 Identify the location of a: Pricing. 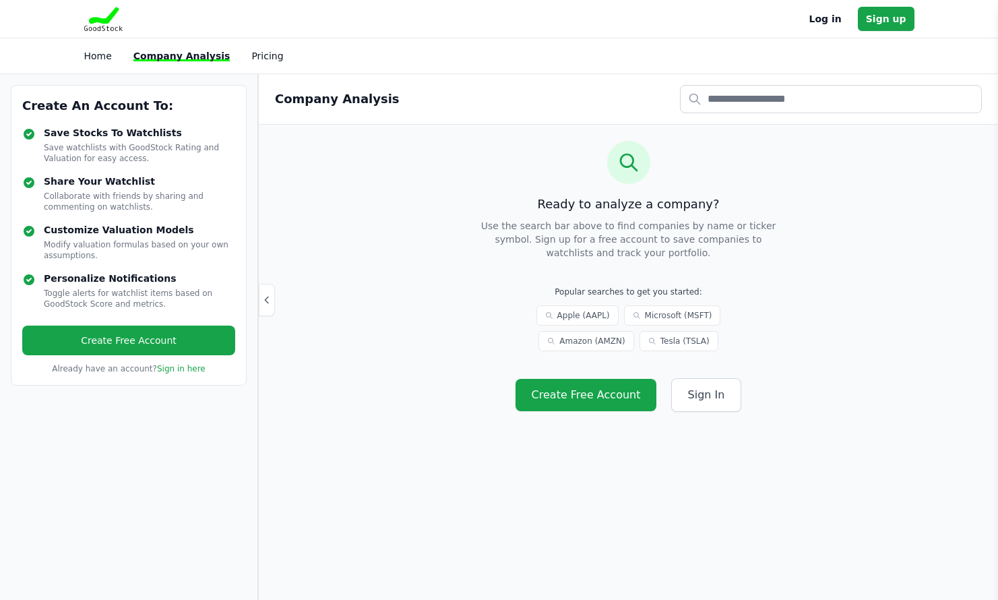
(267, 56).